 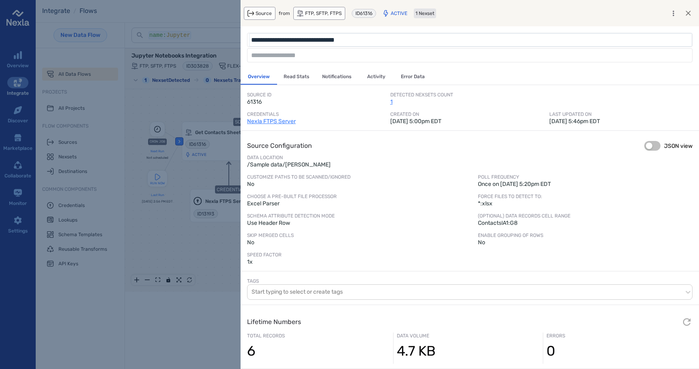 I want to click on span: Source, so click(x=264, y=13).